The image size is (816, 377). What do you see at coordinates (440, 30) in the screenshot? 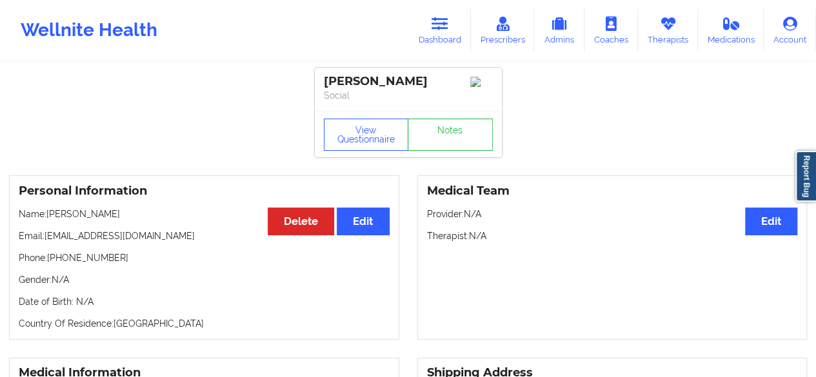
I see `a: Dashboard` at bounding box center [440, 30].